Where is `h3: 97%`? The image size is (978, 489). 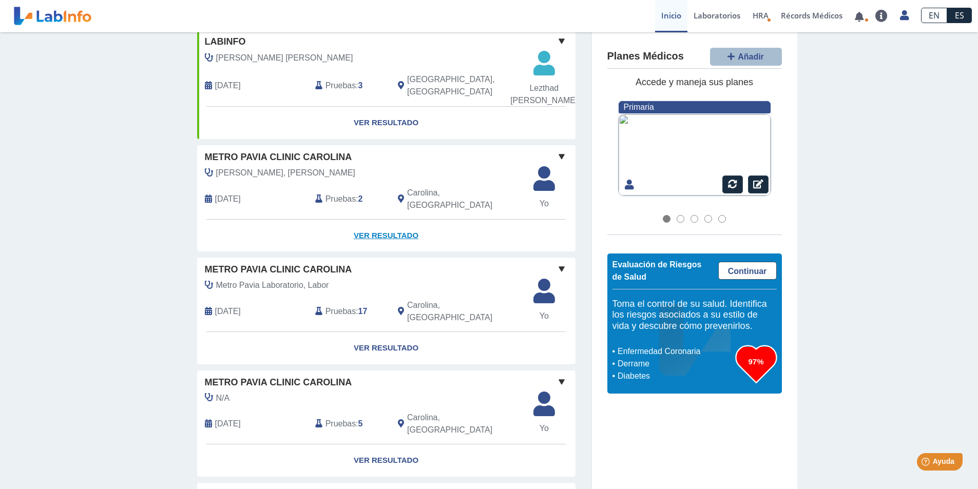 h3: 97% is located at coordinates (757, 362).